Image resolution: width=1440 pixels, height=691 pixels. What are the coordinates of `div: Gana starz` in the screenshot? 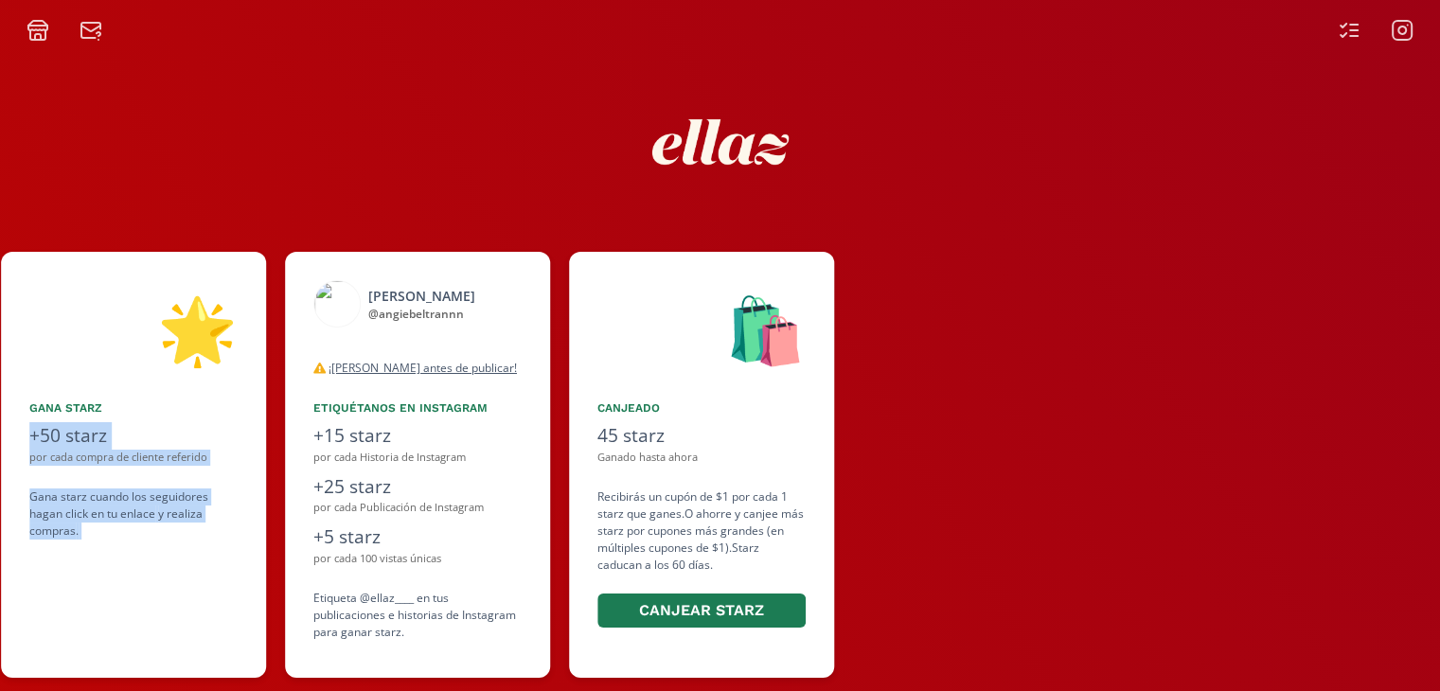 It's located at (134, 408).